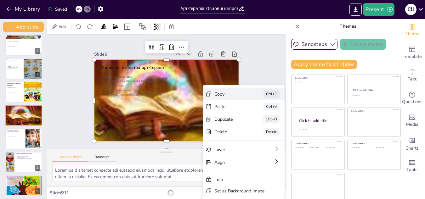 This screenshot has width=425, height=199. What do you see at coordinates (14, 92) in the screenshot?
I see `p: Емоційний зв'язок` at bounding box center [14, 92].